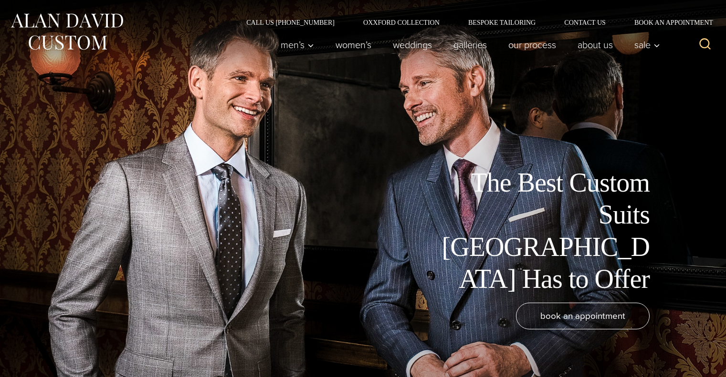 Image resolution: width=726 pixels, height=377 pixels. What do you see at coordinates (501, 22) in the screenshot?
I see `a: Bespoke Tailoring` at bounding box center [501, 22].